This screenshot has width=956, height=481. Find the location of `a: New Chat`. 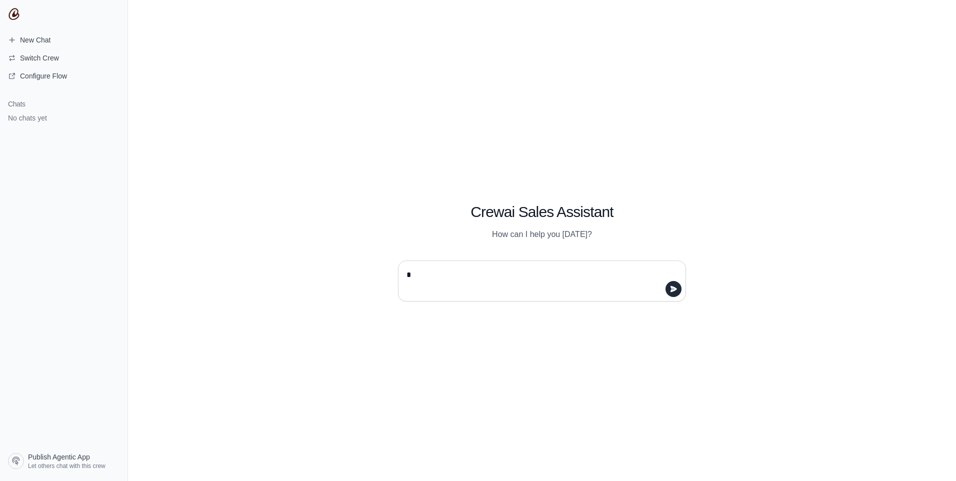

a: New Chat is located at coordinates (64, 40).